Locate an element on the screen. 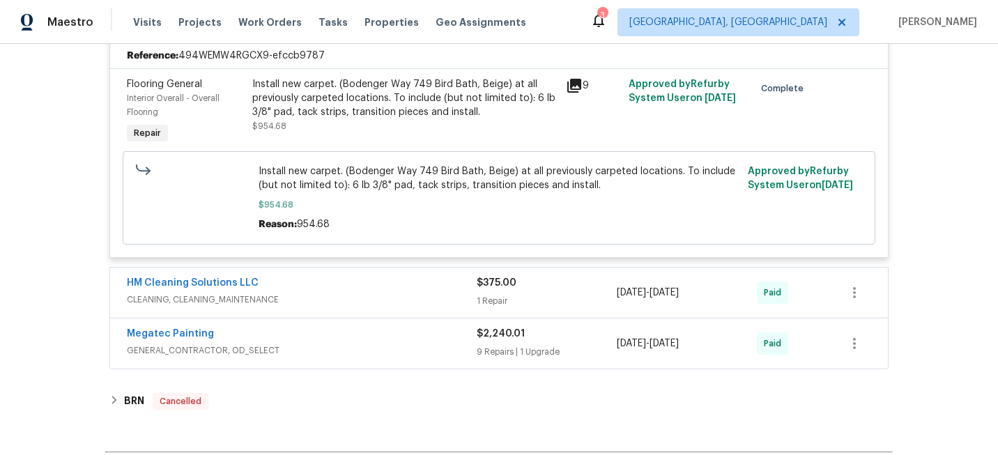  span: Interior Overall - Overall Flooring is located at coordinates (173, 105).